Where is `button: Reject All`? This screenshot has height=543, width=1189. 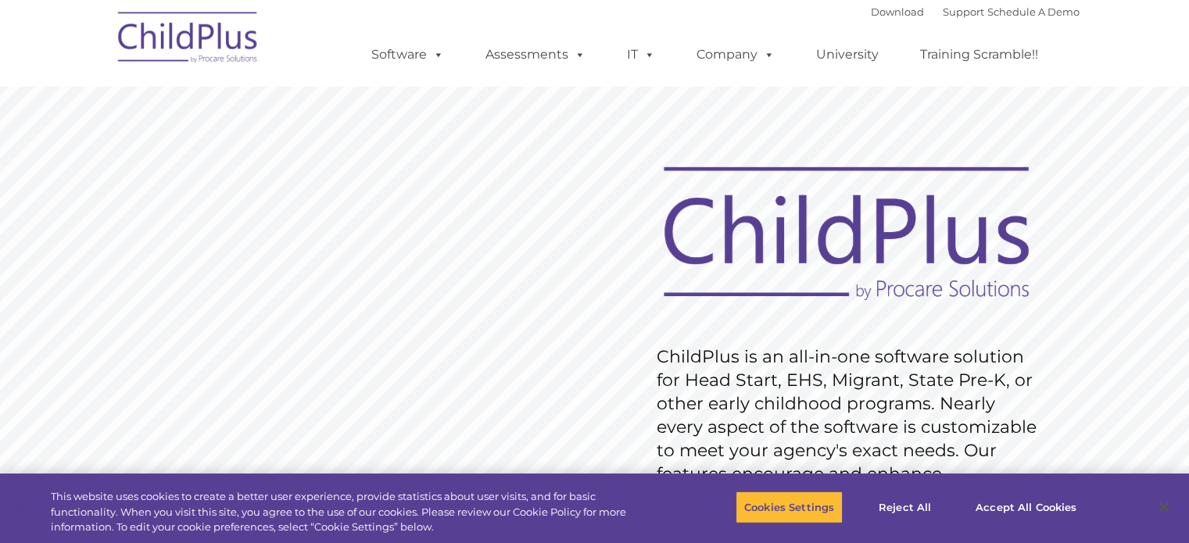
button: Reject All is located at coordinates (904, 507).